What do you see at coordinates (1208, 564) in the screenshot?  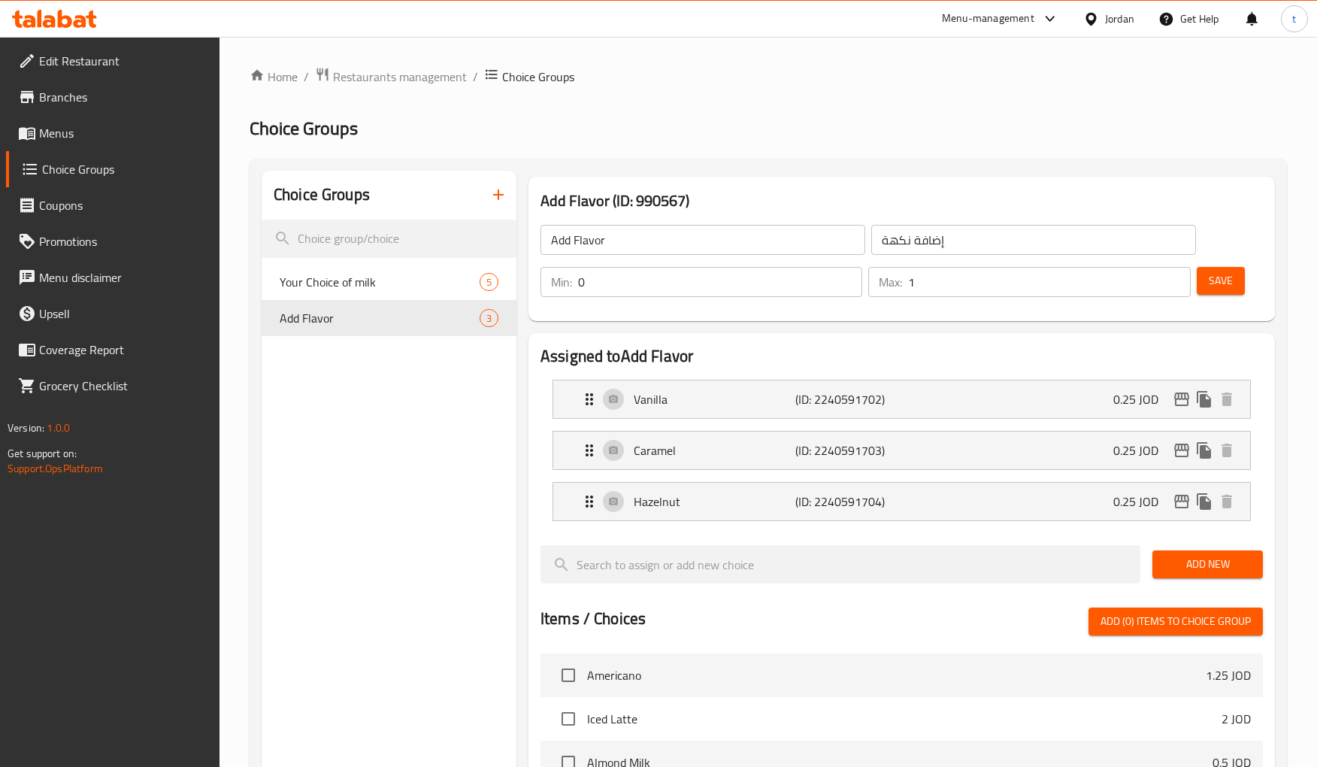 I see `button: Add New` at bounding box center [1208, 564].